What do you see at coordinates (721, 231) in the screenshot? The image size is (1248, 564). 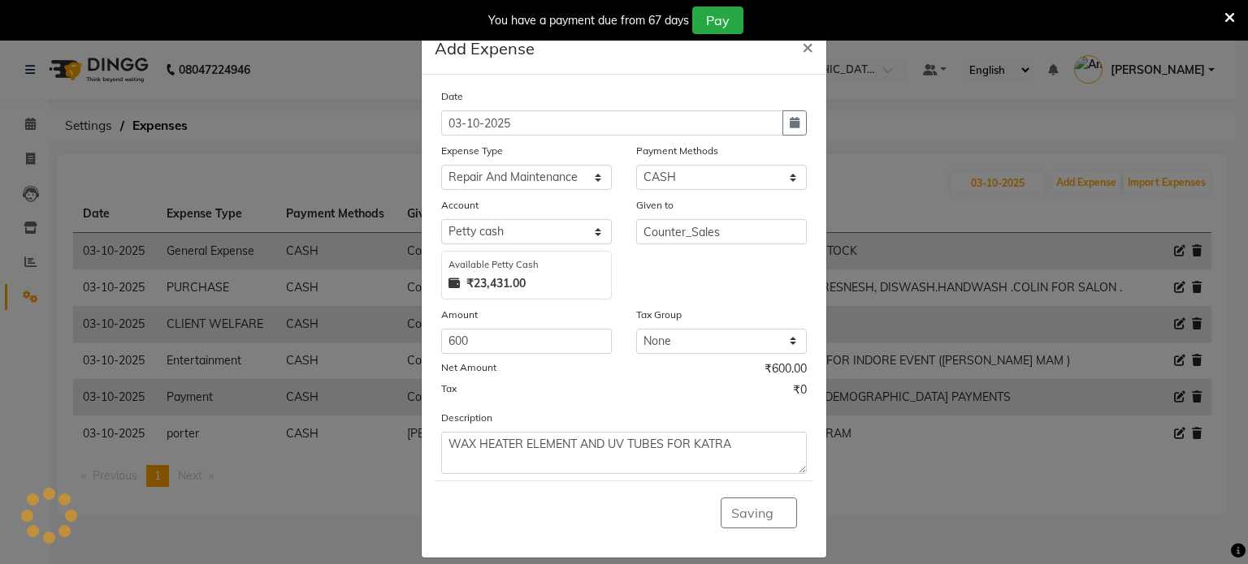 I see `input: Given to` at bounding box center [721, 231].